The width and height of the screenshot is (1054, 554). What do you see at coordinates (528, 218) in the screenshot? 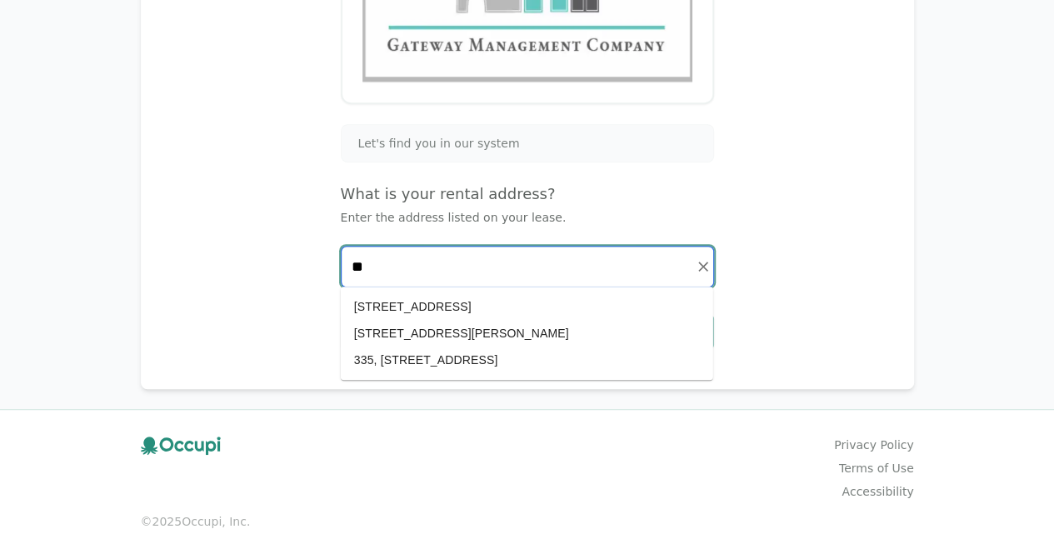
I see `p: Enter the address listed on your lease.` at bounding box center [528, 218].